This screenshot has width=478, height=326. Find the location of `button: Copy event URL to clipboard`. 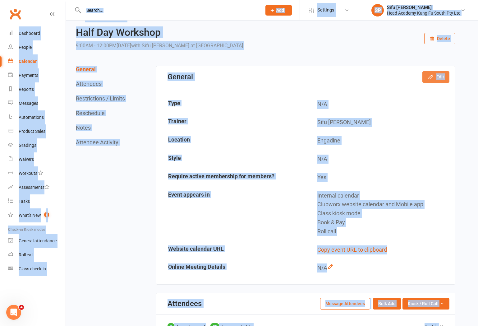

button: Copy event URL to clipboard is located at coordinates (352, 250).